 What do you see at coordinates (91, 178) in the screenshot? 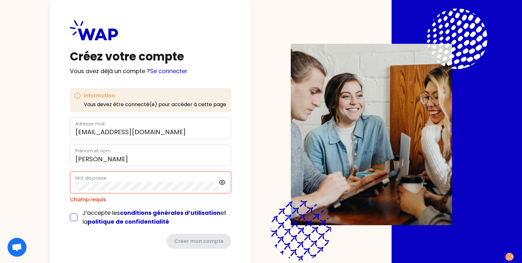
I see `label: Mot de passe` at bounding box center [91, 178].